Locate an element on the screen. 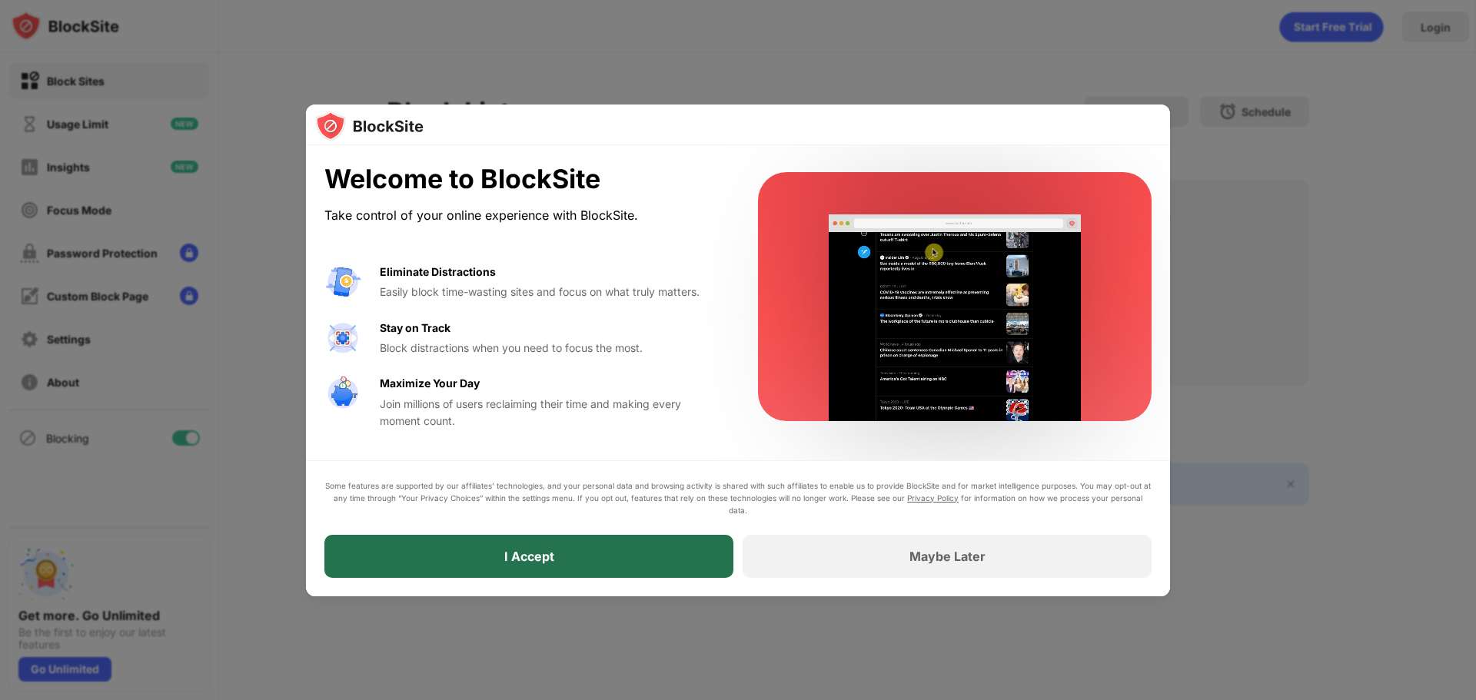 Image resolution: width=1476 pixels, height=700 pixels. img: value-avoid-distractions.svg is located at coordinates (343, 282).